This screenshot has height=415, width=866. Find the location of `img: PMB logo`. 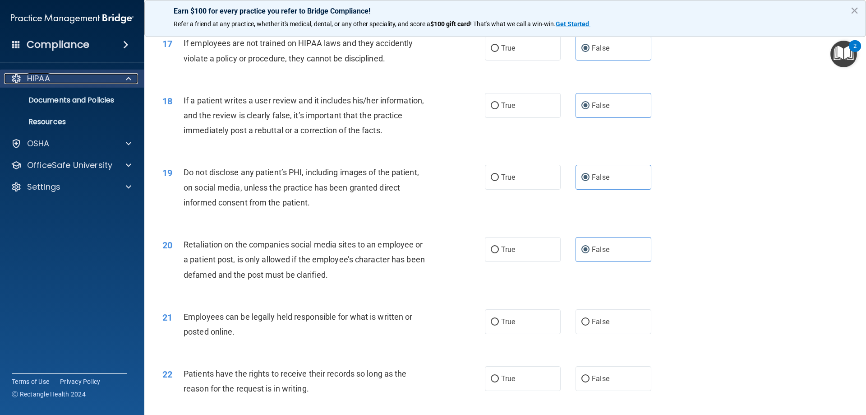

img: PMB logo is located at coordinates (72, 19).